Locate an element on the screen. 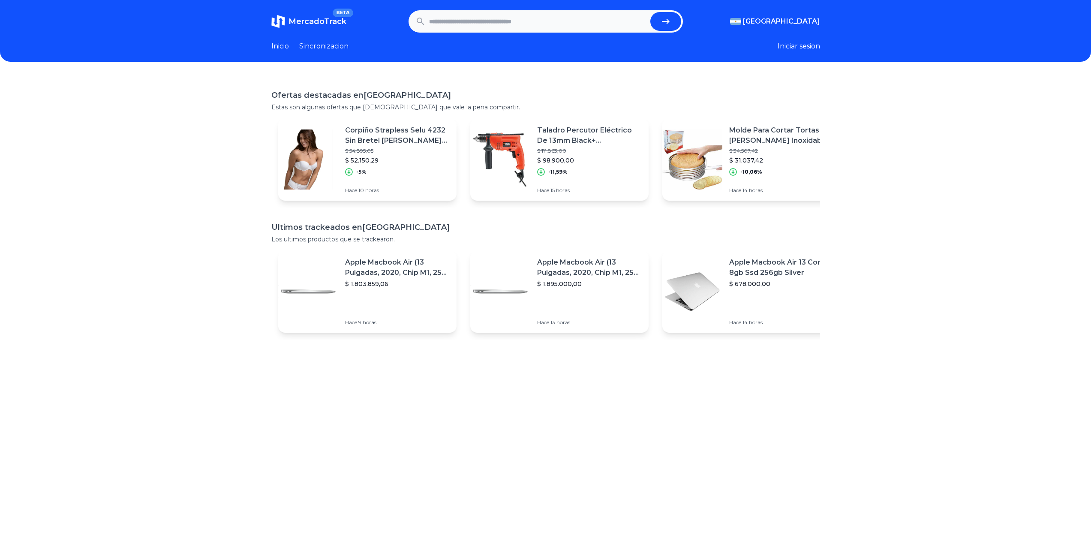 Image resolution: width=1091 pixels, height=542 pixels. p: $ 98.900,00 is located at coordinates (590, 160).